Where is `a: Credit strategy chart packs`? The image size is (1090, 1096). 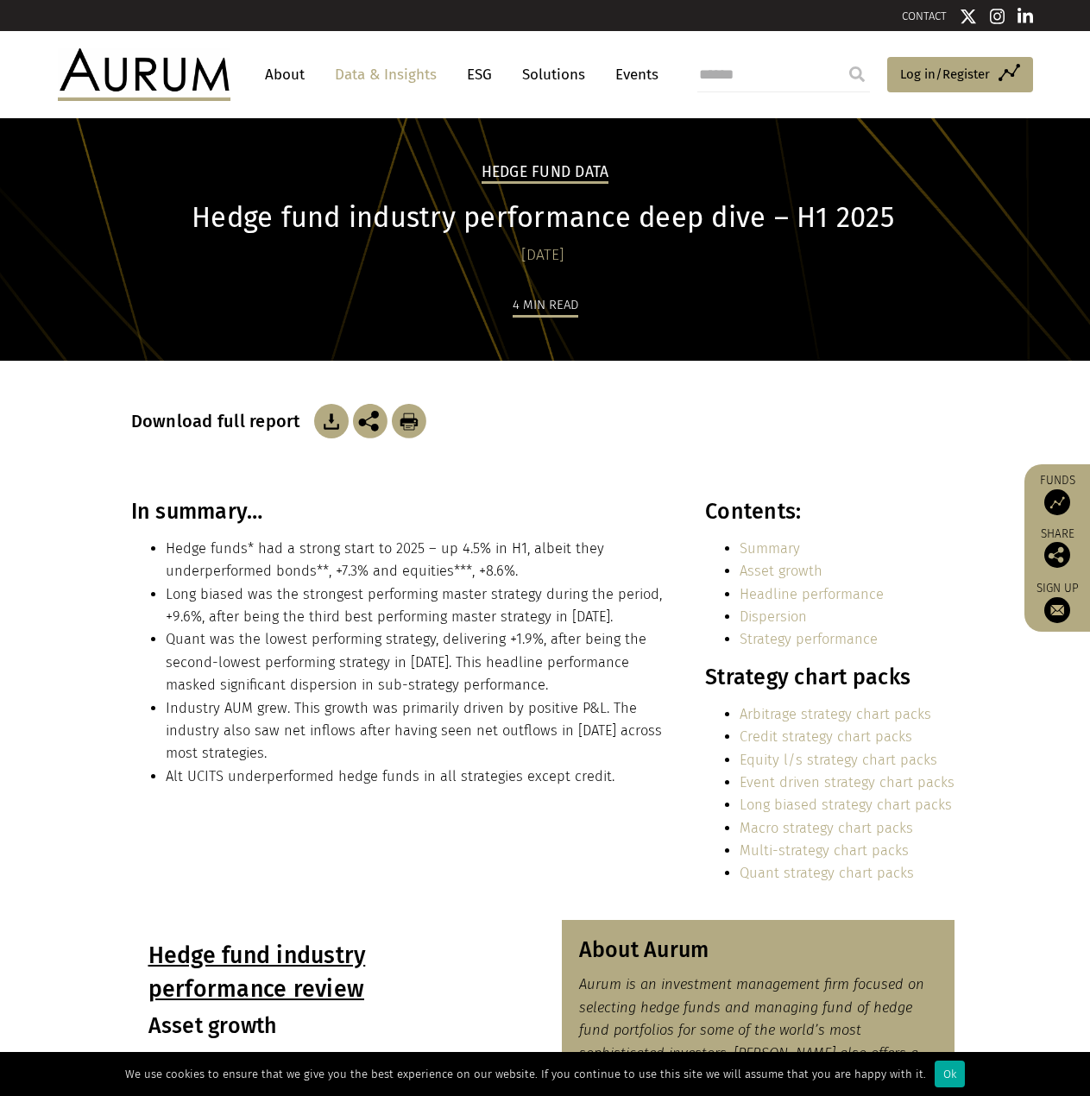
a: Credit strategy chart packs is located at coordinates (826, 736).